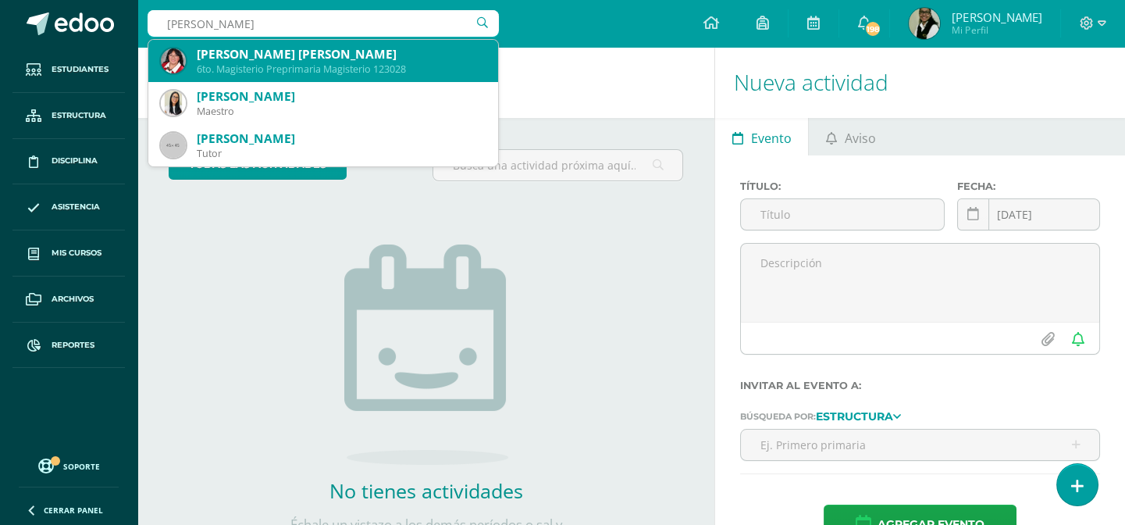 The width and height of the screenshot is (1125, 525). I want to click on strong: Estructura, so click(854, 416).